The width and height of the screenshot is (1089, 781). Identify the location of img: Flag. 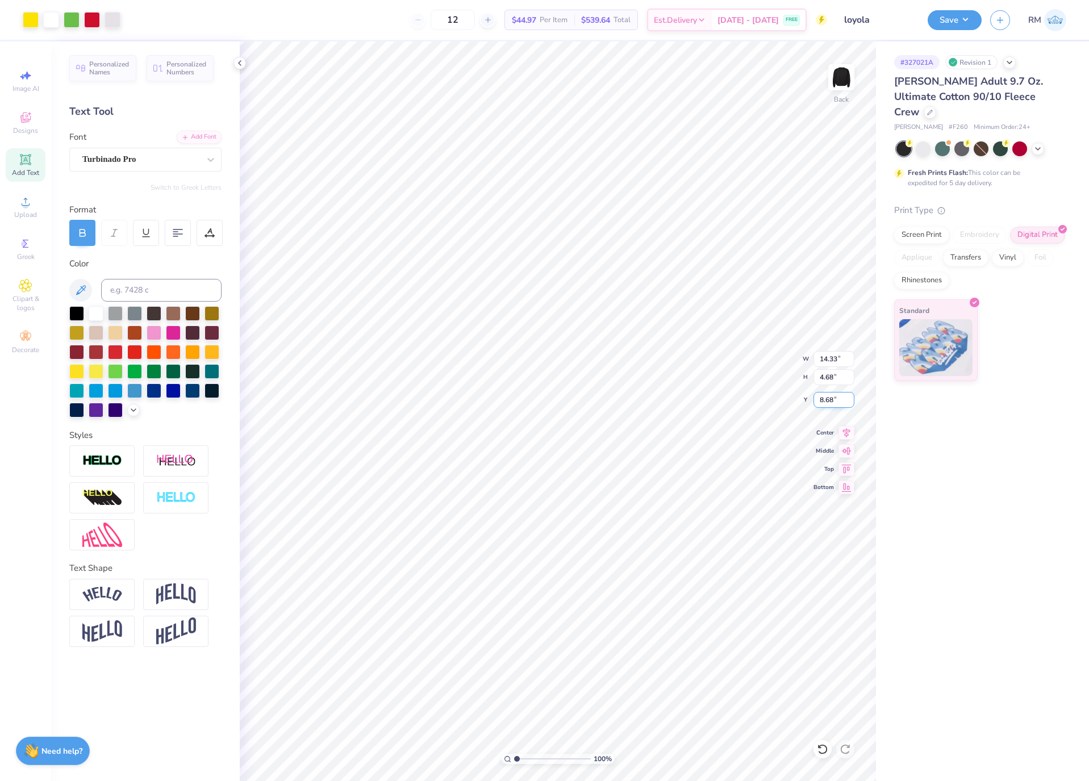
(102, 631).